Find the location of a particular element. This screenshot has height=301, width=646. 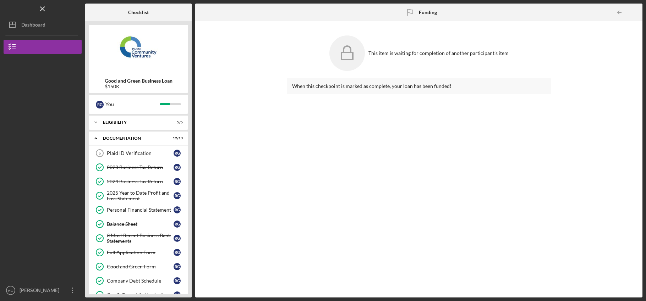

img: Product logo is located at coordinates (138, 50).